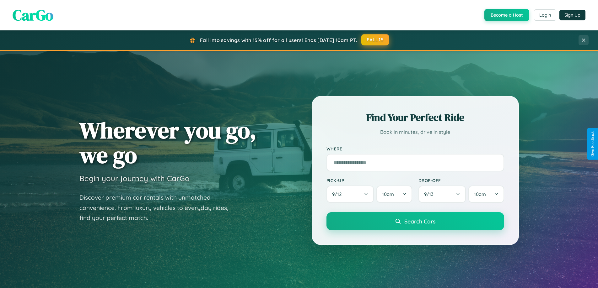 This screenshot has width=598, height=288. Describe the element at coordinates (506, 15) in the screenshot. I see `button: Become a Host` at that location.